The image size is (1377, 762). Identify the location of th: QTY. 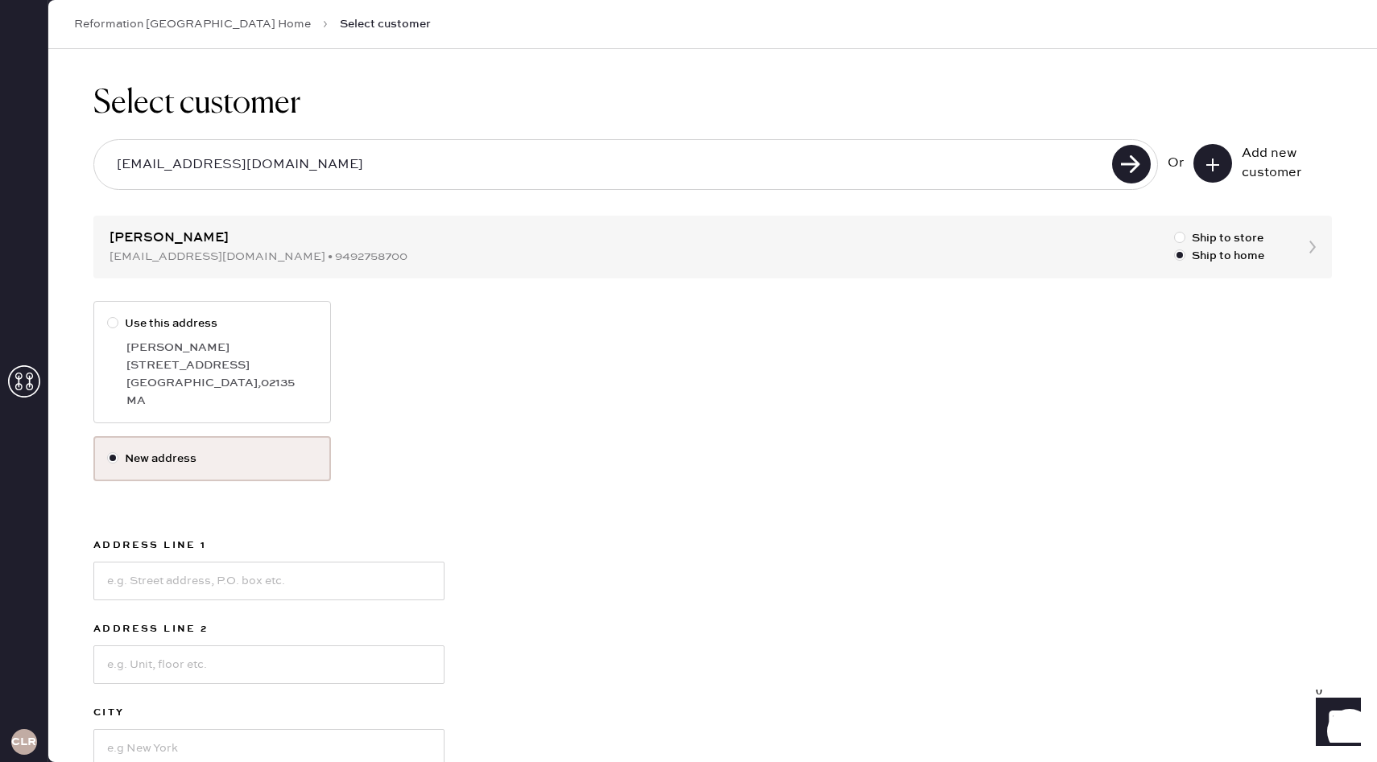
(1290, 272).